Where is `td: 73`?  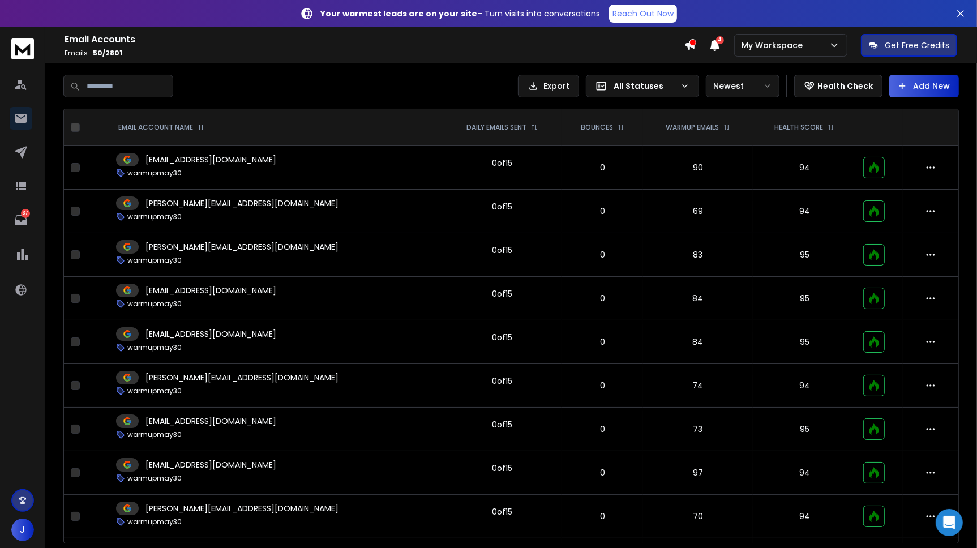 td: 73 is located at coordinates (697, 429).